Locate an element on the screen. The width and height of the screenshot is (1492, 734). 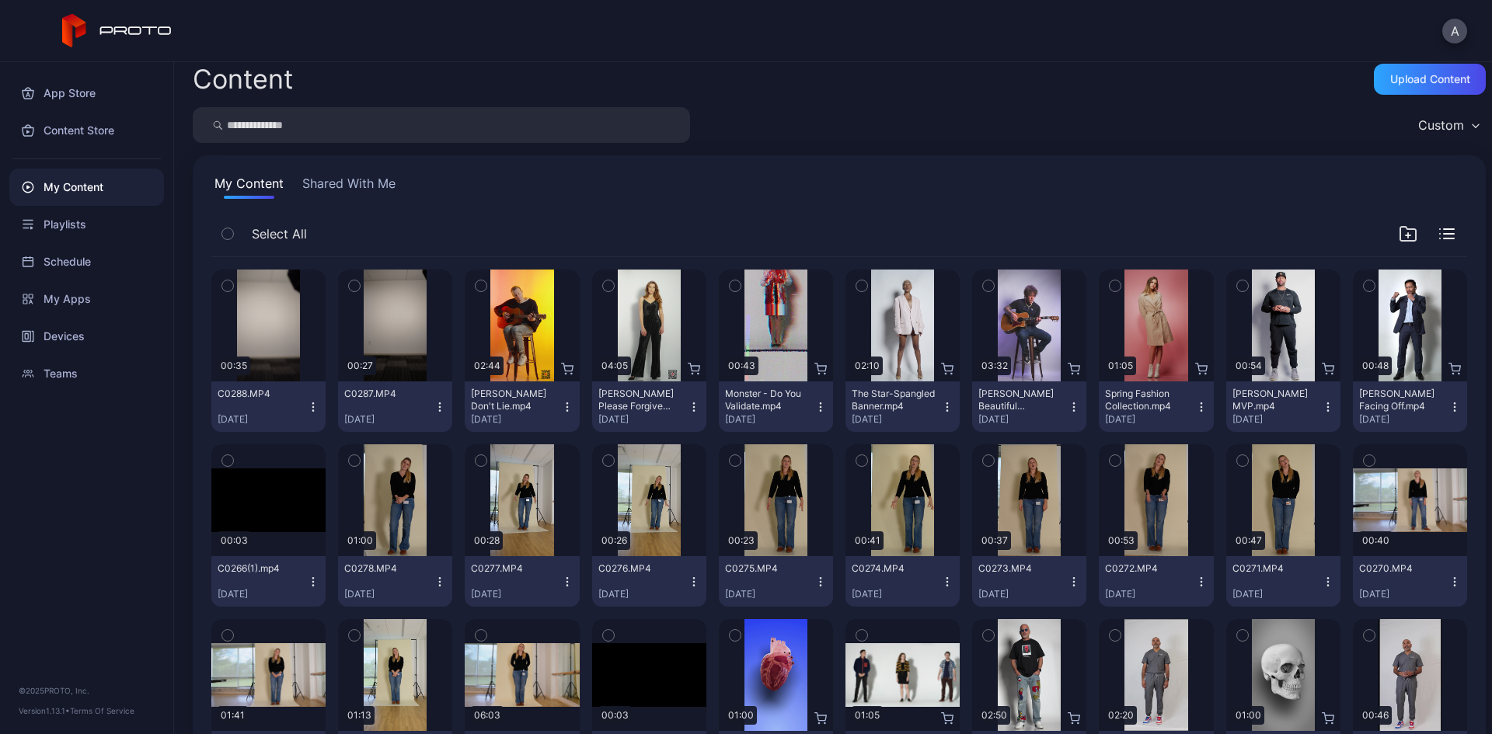
div: Custom is located at coordinates (1440, 125).